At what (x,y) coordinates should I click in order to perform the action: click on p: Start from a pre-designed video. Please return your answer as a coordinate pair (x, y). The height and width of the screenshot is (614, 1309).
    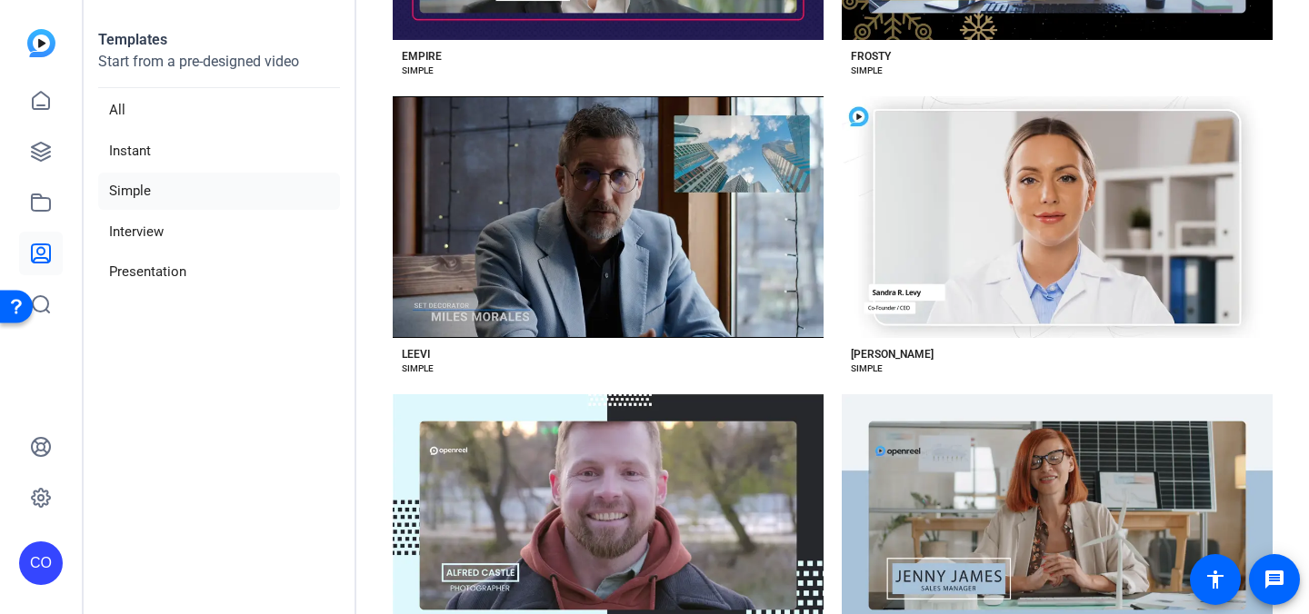
    Looking at the image, I should click on (219, 69).